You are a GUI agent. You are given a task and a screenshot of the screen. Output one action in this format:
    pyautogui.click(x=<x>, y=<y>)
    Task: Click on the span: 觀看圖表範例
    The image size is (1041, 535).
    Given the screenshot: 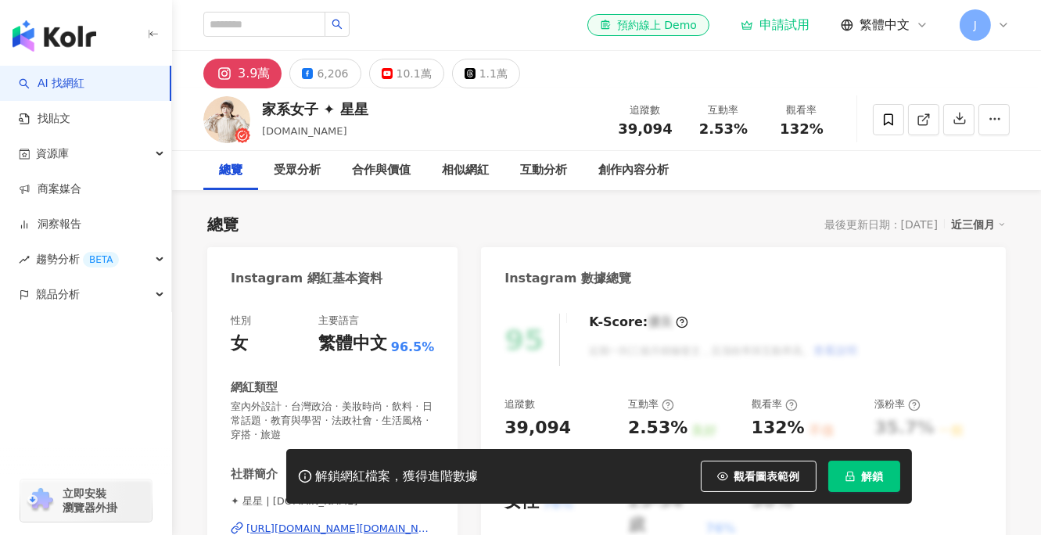 What is the action you would take?
    pyautogui.click(x=767, y=476)
    